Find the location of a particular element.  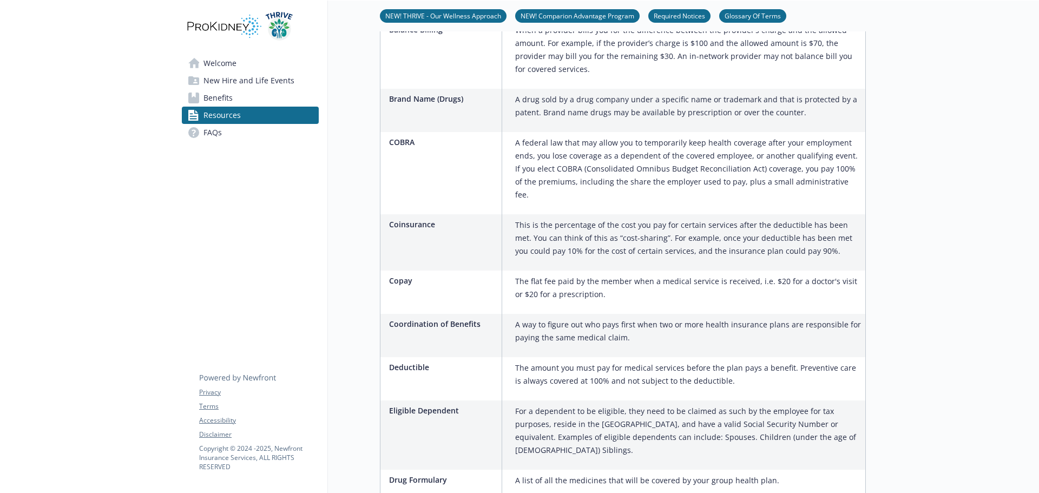

span: New Hire and Life Events is located at coordinates (249, 81).